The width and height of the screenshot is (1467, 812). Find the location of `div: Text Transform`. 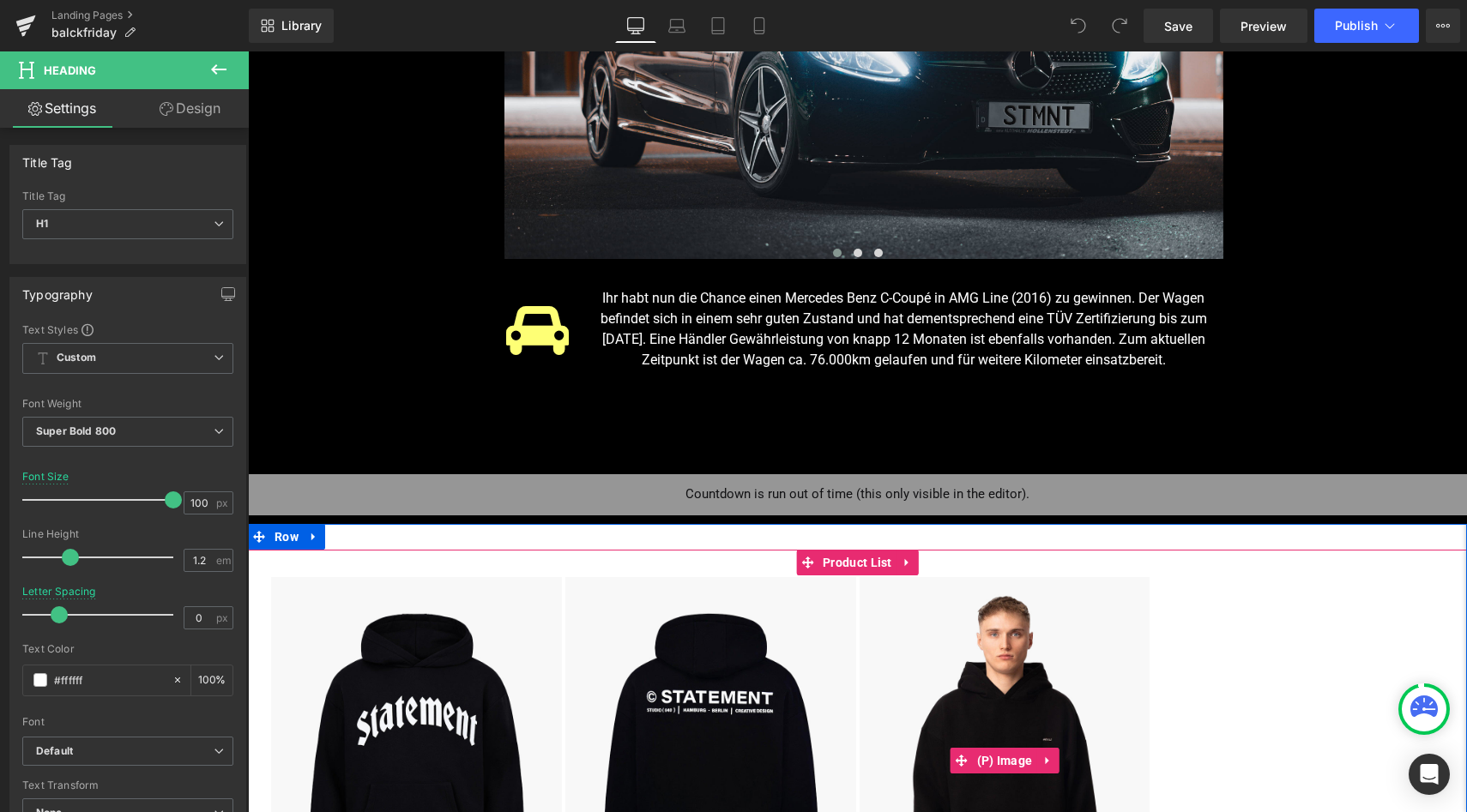

div: Text Transform is located at coordinates (127, 786).